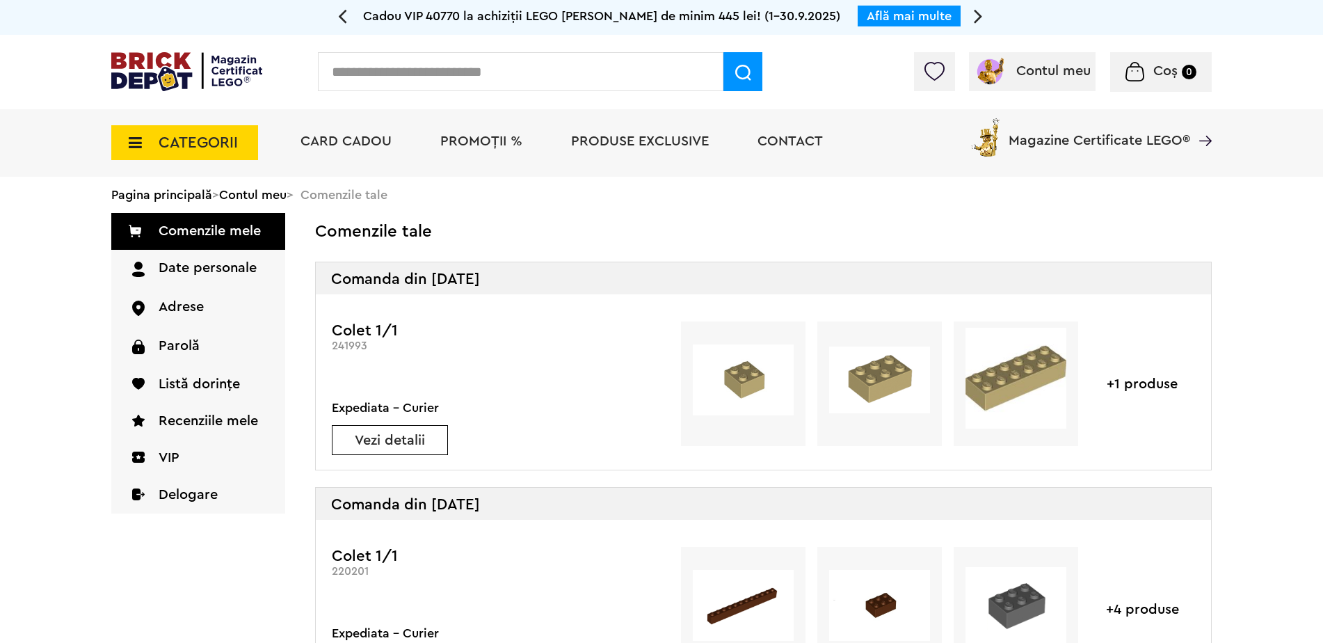  What do you see at coordinates (1165, 71) in the screenshot?
I see `span: Coș` at bounding box center [1165, 71].